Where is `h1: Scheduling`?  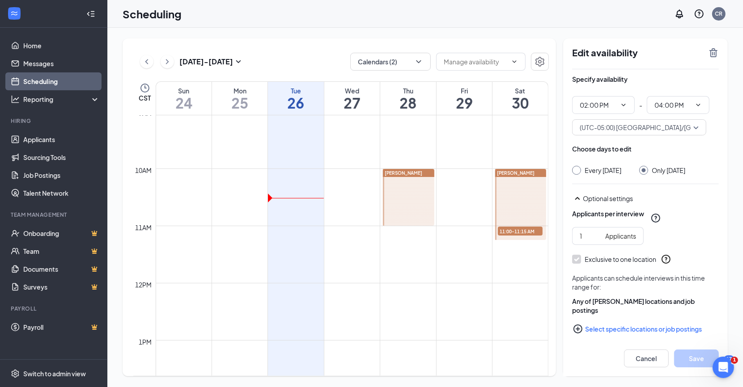
h1: Scheduling is located at coordinates (152, 14).